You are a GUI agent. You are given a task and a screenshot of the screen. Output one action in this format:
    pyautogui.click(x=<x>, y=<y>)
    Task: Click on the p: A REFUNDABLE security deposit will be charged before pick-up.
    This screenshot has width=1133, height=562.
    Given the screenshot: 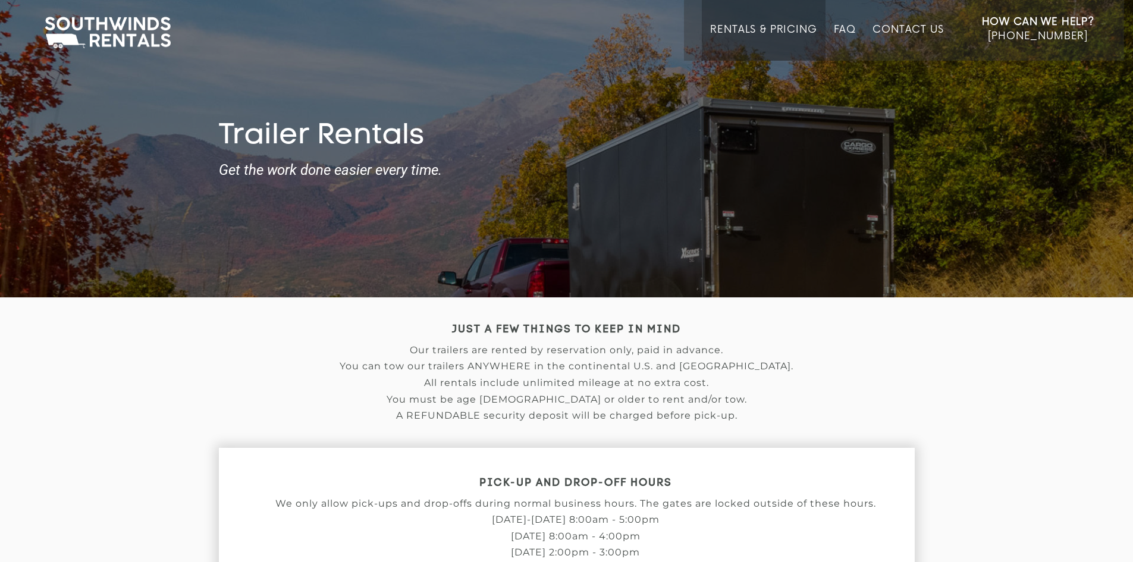 What is the action you would take?
    pyautogui.click(x=567, y=416)
    